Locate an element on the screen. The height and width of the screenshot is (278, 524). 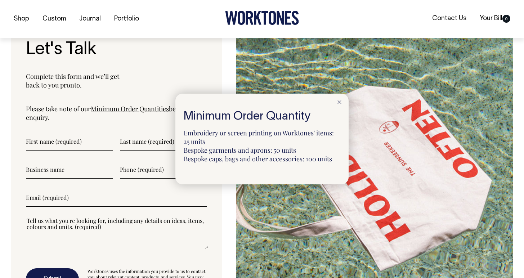
p: Embroidery or screen printing on Worktones' items: 25 units Bespoke garments and aprons: 50 units... is located at coordinates (262, 146).